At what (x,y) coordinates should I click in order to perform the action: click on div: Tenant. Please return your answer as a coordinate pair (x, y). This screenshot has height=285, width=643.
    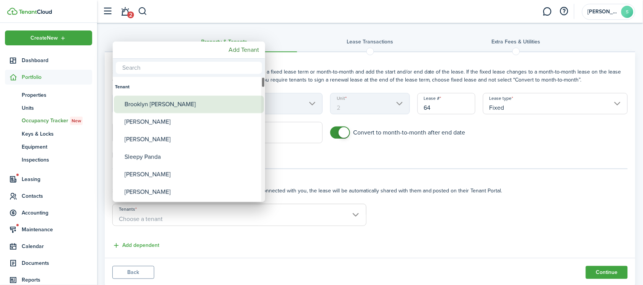
    Looking at the image, I should click on (189, 87).